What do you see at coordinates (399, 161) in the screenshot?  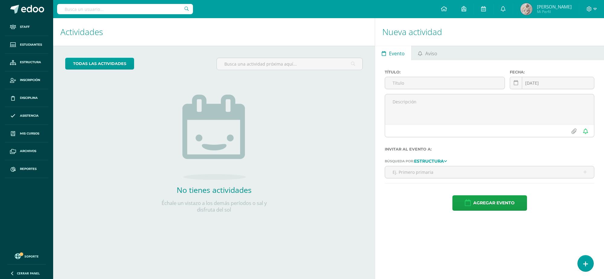 I see `span: Búsqueda por:` at bounding box center [399, 161].